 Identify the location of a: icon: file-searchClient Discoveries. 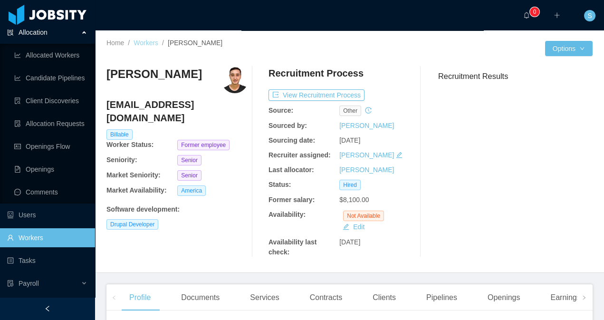
(51, 101).